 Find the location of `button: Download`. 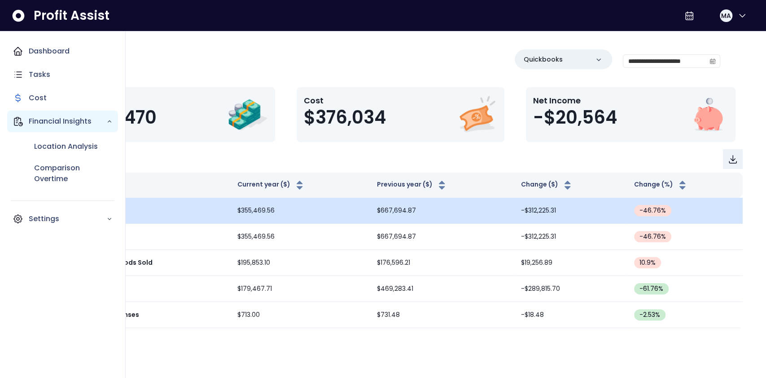

button: Download is located at coordinates (733, 159).